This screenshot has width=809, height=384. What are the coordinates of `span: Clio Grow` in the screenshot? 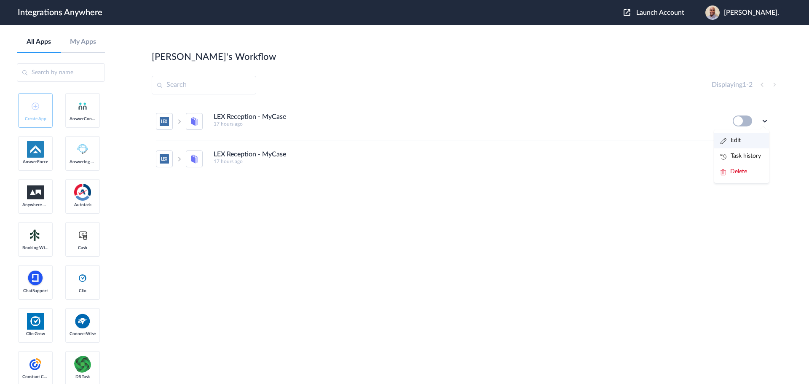 It's located at (35, 334).